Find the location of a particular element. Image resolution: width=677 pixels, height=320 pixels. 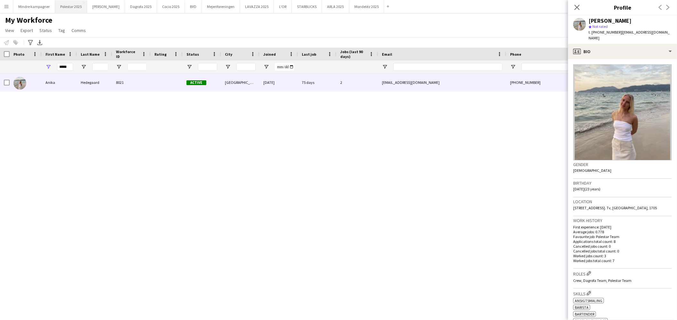

span: City is located at coordinates (228, 54).